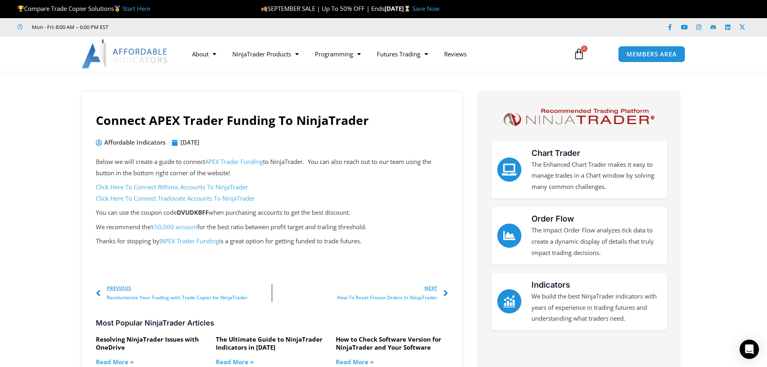 The image size is (767, 367). I want to click on p: The Enhanced Chart Trader makes it easy to manage trades in a Chart window by solving many common..., so click(597, 176).